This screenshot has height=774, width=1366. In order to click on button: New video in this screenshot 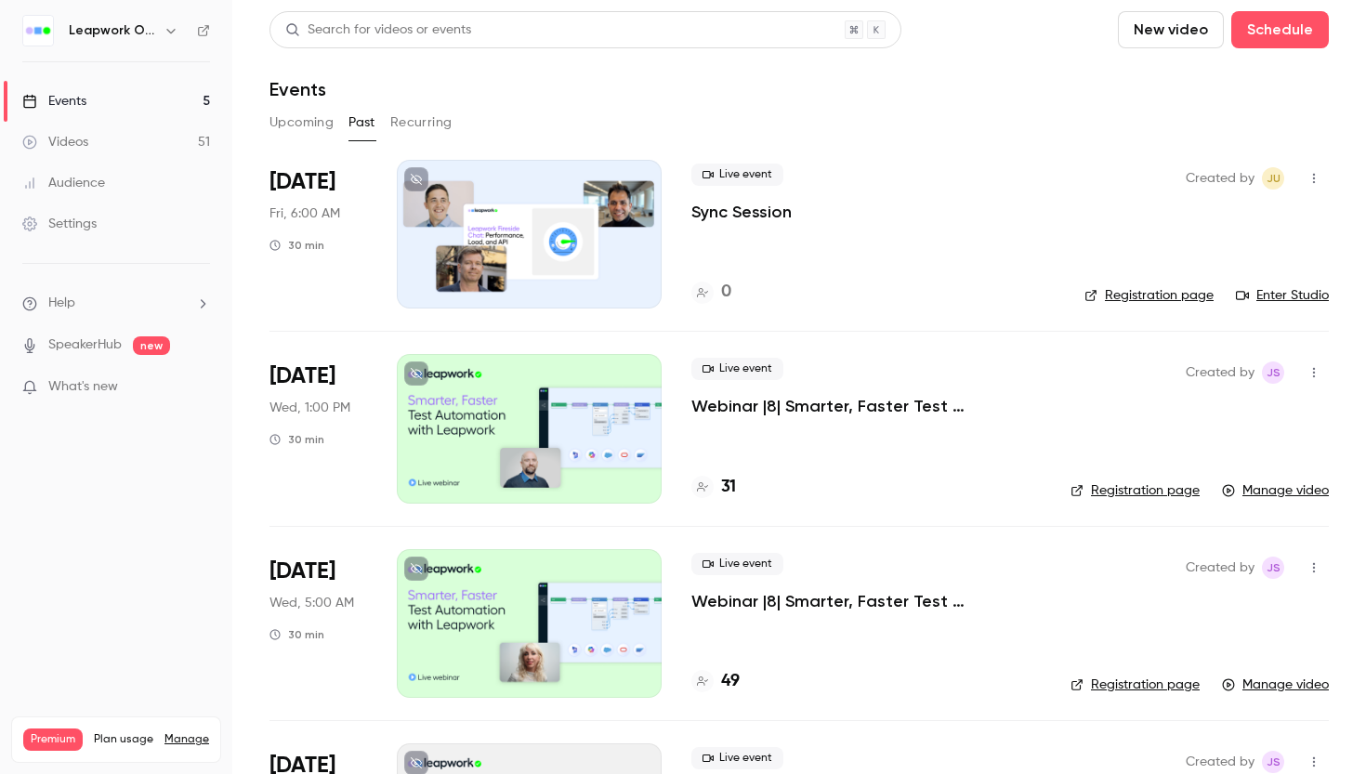, I will do `click(1170, 30)`.